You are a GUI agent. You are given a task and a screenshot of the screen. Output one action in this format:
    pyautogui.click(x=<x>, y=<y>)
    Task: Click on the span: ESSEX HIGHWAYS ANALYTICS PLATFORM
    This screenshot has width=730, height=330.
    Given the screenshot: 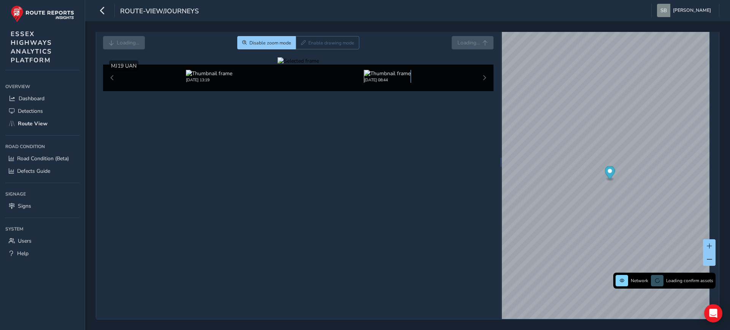 What is the action you would take?
    pyautogui.click(x=31, y=47)
    